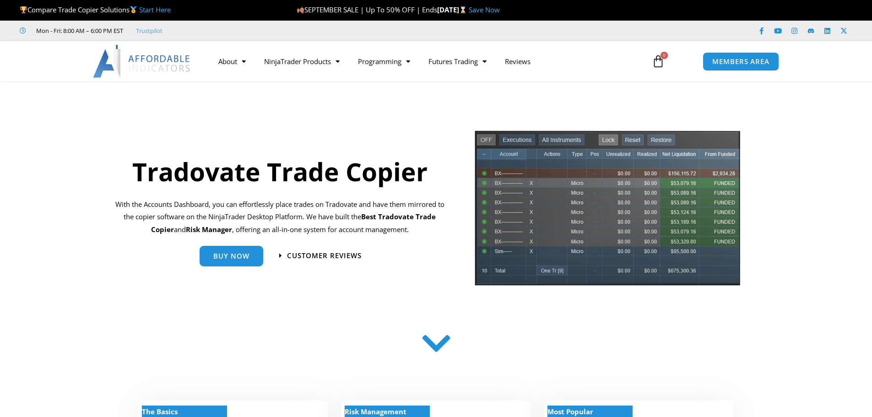 The height and width of the screenshot is (417, 872). I want to click on a: Buy Now, so click(231, 256).